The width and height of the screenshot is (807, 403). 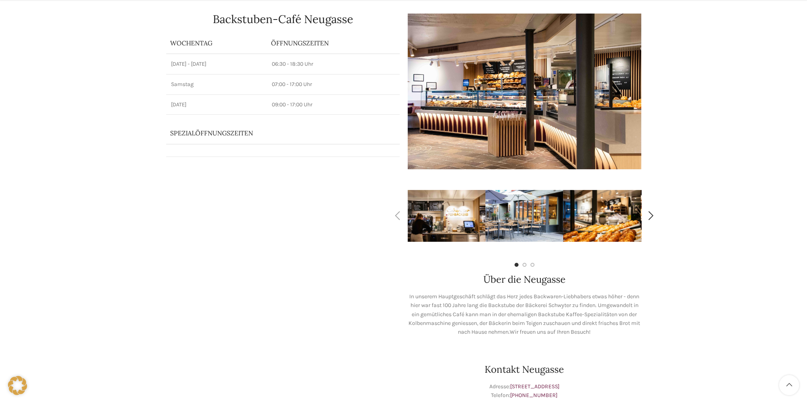 What do you see at coordinates (524, 370) in the screenshot?
I see `h2: Kontakt Neugasse` at bounding box center [524, 370].